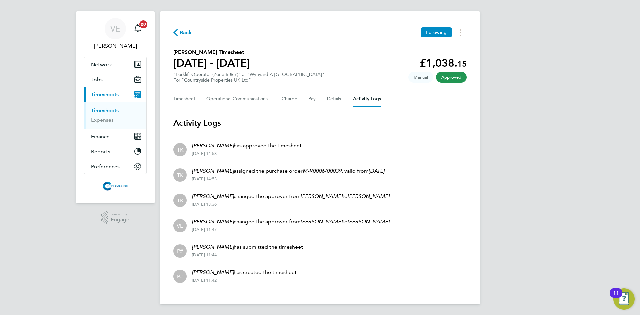  Describe the element at coordinates (105, 110) in the screenshot. I see `a: Timesheets` at that location.